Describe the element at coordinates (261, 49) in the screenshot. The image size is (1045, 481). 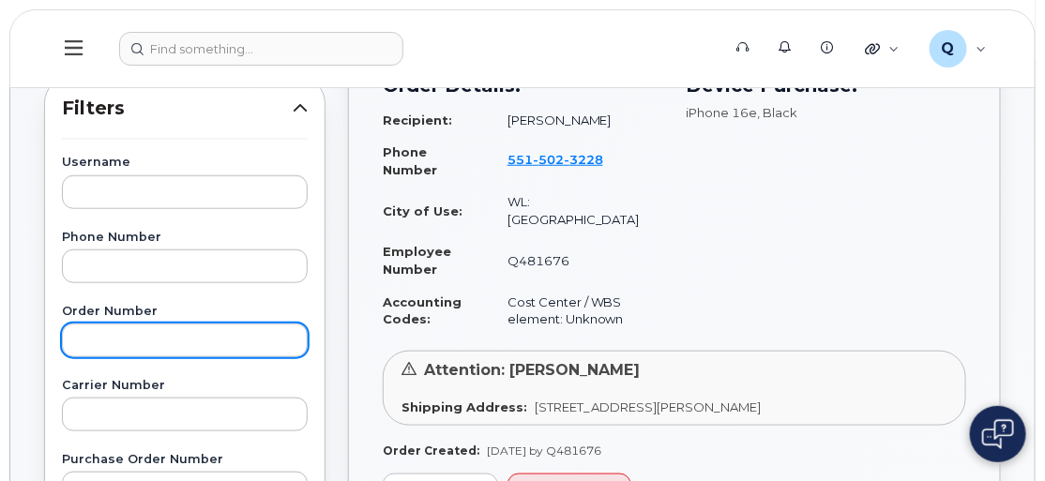
I see `input: Find something...` at that location.